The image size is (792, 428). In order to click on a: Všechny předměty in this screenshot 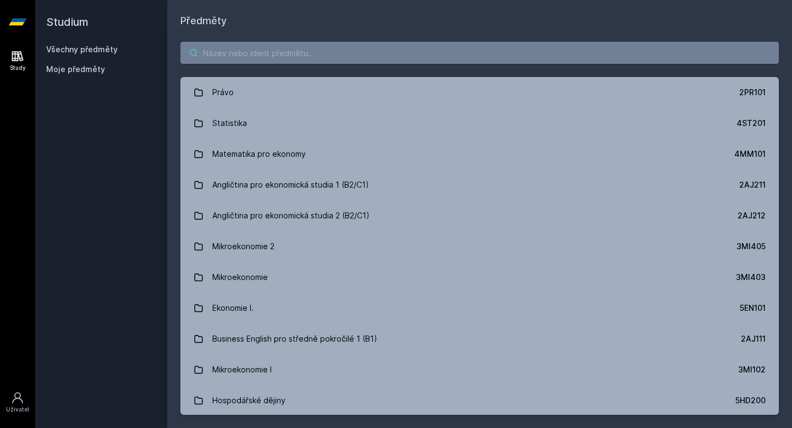, I will do `click(82, 49)`.